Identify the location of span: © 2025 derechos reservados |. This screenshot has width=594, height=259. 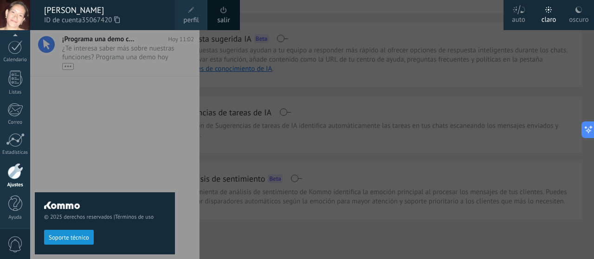
(105, 217).